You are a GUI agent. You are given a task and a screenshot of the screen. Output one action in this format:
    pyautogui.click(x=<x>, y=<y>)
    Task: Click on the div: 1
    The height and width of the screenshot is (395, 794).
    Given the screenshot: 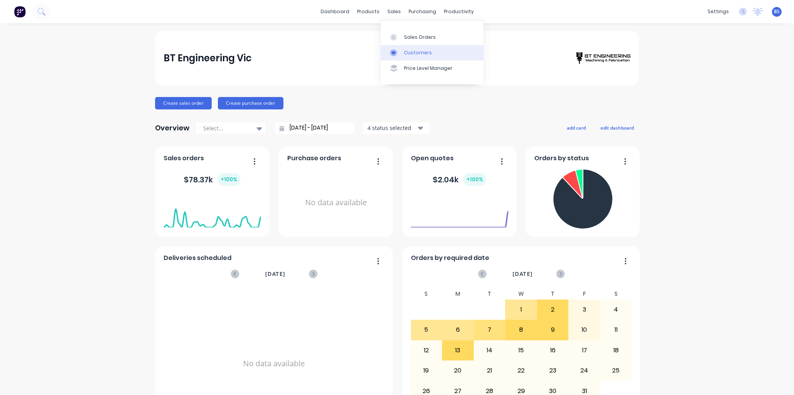 What is the action you would take?
    pyautogui.click(x=521, y=309)
    